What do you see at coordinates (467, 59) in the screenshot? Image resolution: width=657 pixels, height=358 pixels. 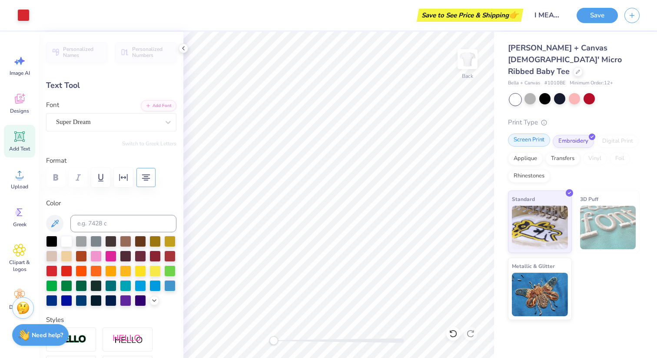 I see `img: Back` at bounding box center [467, 59].